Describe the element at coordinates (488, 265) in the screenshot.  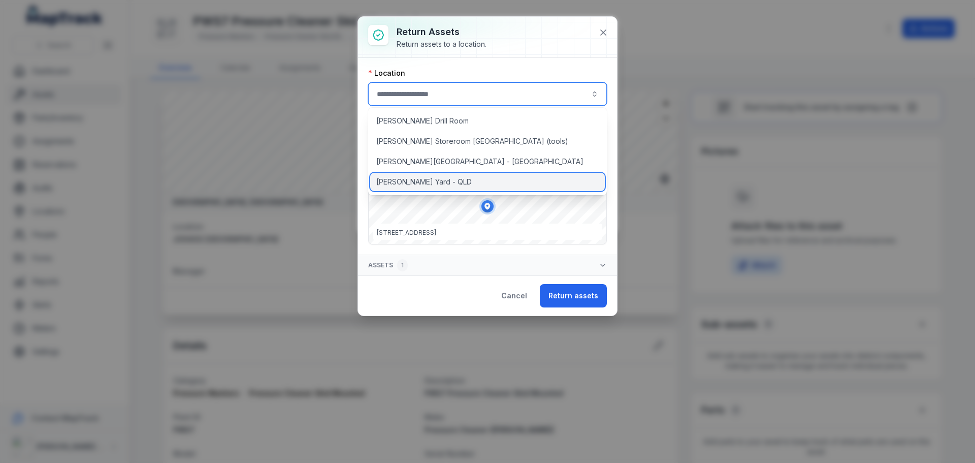
I see `button: Assets1` at that location.